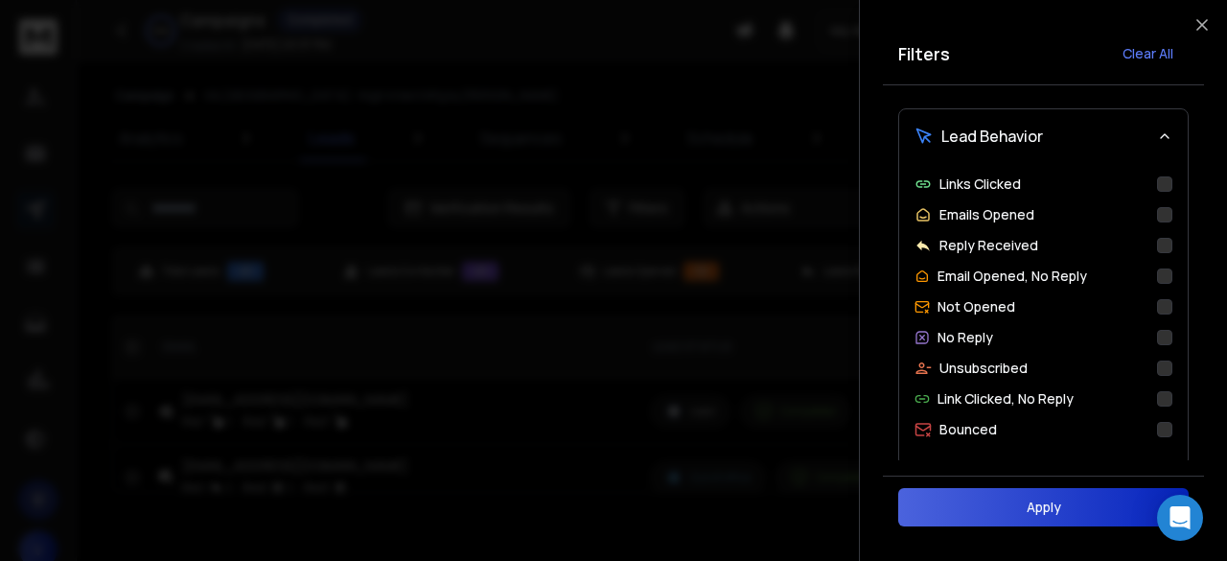 This screenshot has height=561, width=1227. What do you see at coordinates (1043, 136) in the screenshot?
I see `button: Lead Behavior` at bounding box center [1043, 136].